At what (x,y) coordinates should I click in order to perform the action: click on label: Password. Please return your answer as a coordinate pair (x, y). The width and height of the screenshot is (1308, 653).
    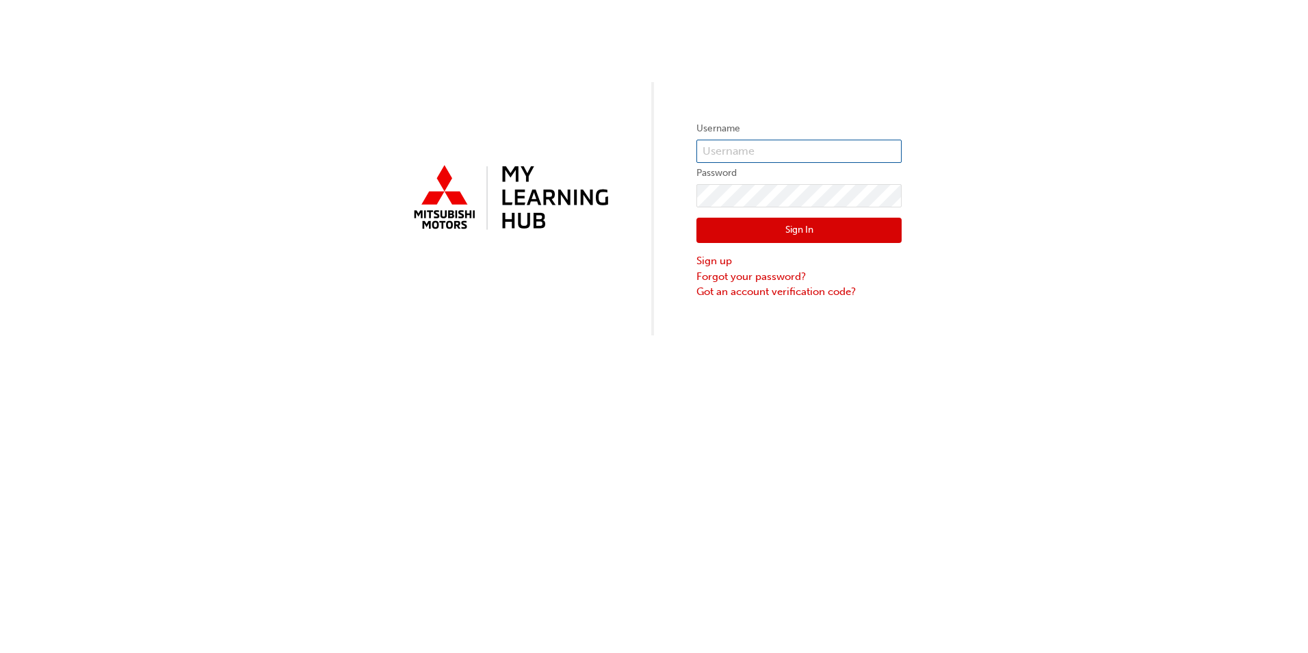
    Looking at the image, I should click on (799, 173).